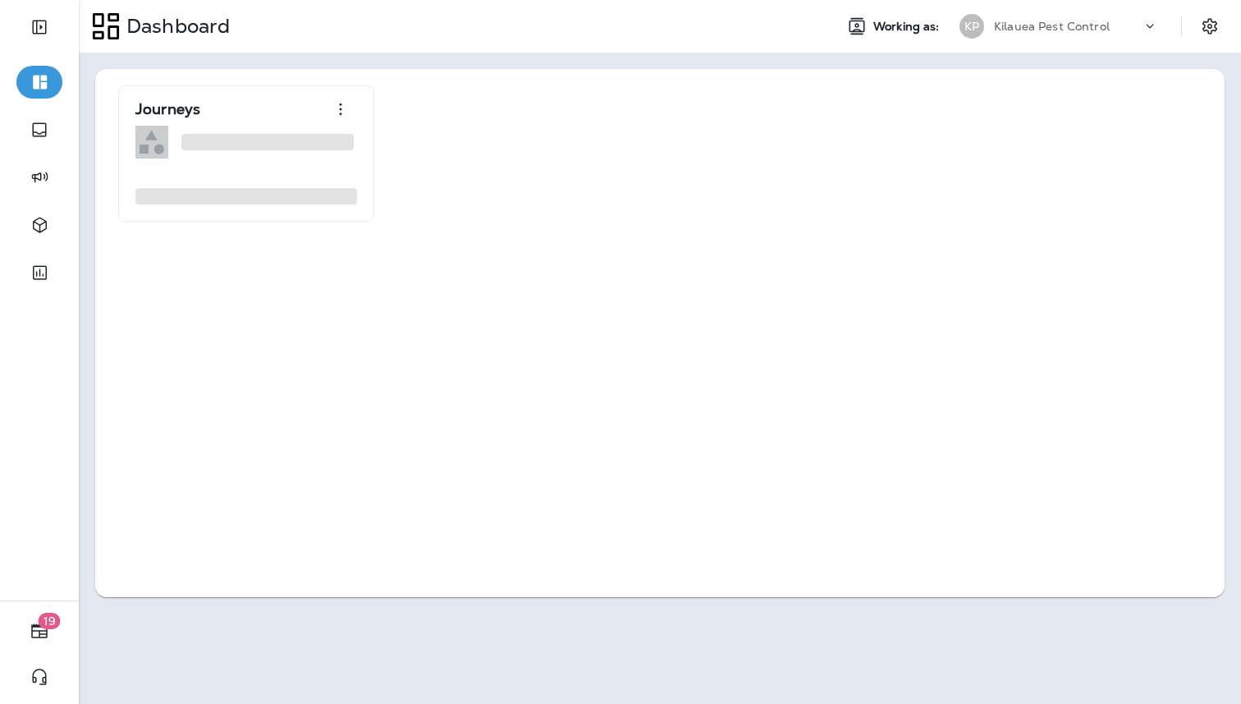 Image resolution: width=1241 pixels, height=704 pixels. I want to click on p: Kilauea Pest Control, so click(1052, 26).